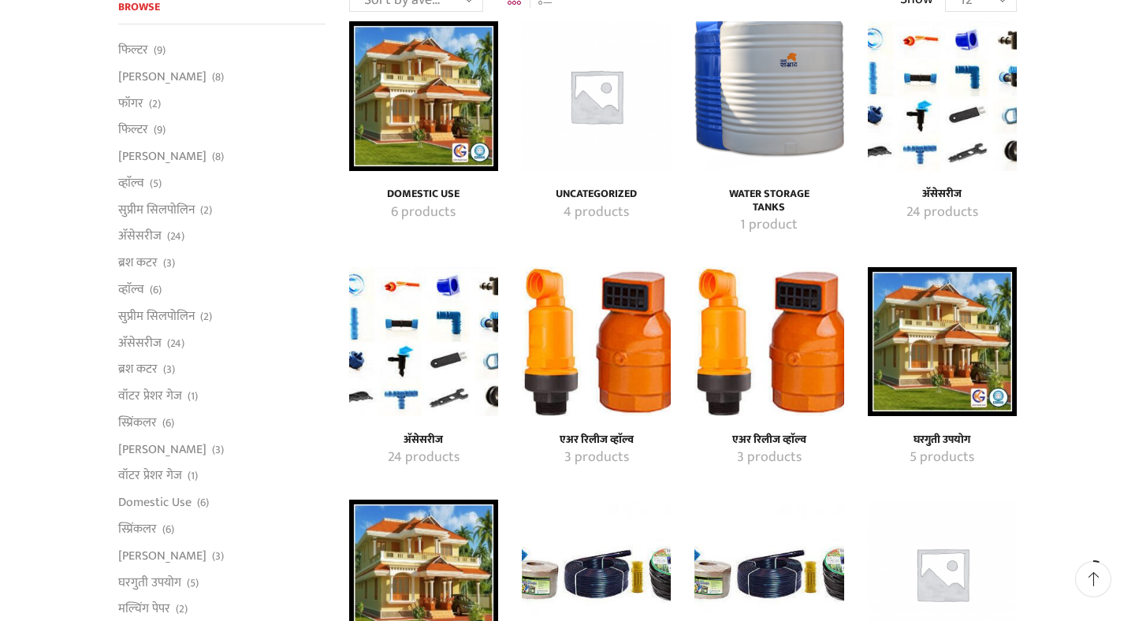 The width and height of the screenshot is (1135, 621). Describe the element at coordinates (131, 103) in the screenshot. I see `a: फॉगर` at that location.